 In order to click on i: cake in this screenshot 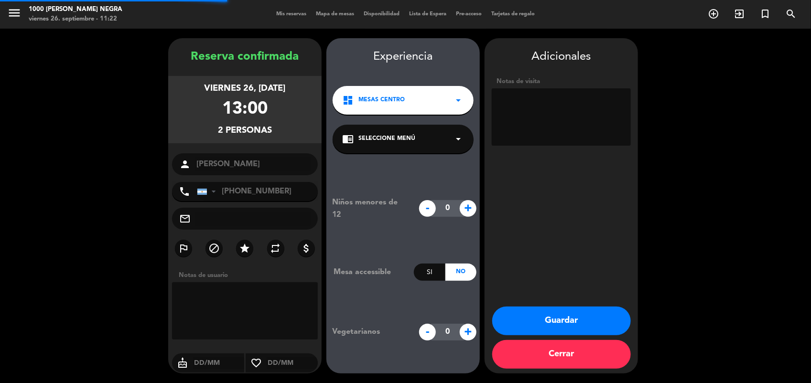, I will do `click(183, 363)`.